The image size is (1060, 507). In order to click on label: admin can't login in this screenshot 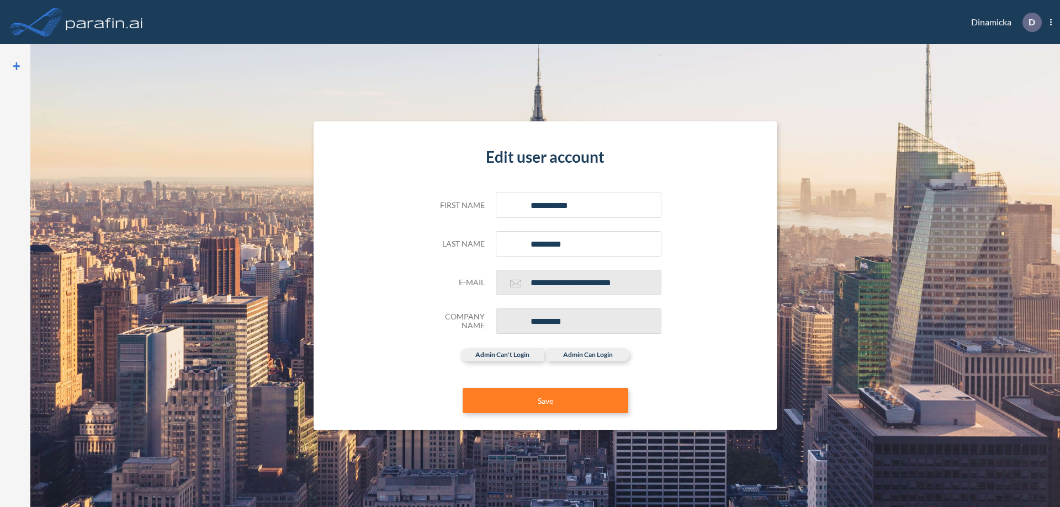, I will do `click(502, 355)`.